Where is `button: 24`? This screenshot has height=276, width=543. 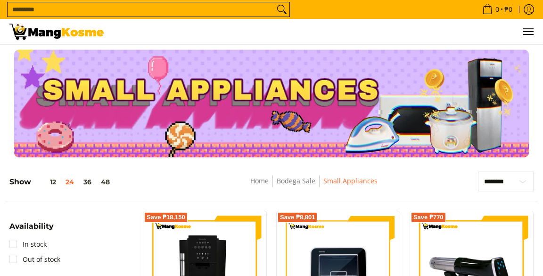 button: 24 is located at coordinates (70, 182).